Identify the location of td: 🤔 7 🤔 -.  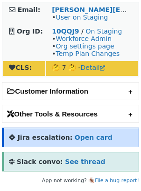
(92, 69).